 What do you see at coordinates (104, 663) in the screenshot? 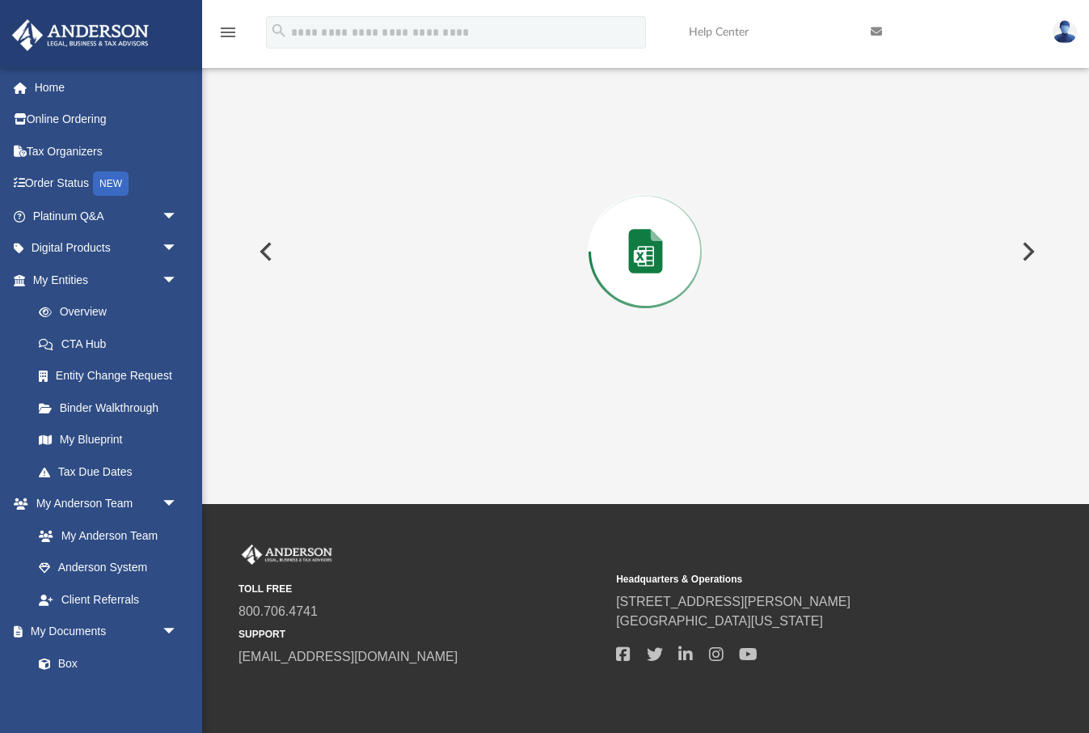
I see `a: Box` at bounding box center [104, 663].